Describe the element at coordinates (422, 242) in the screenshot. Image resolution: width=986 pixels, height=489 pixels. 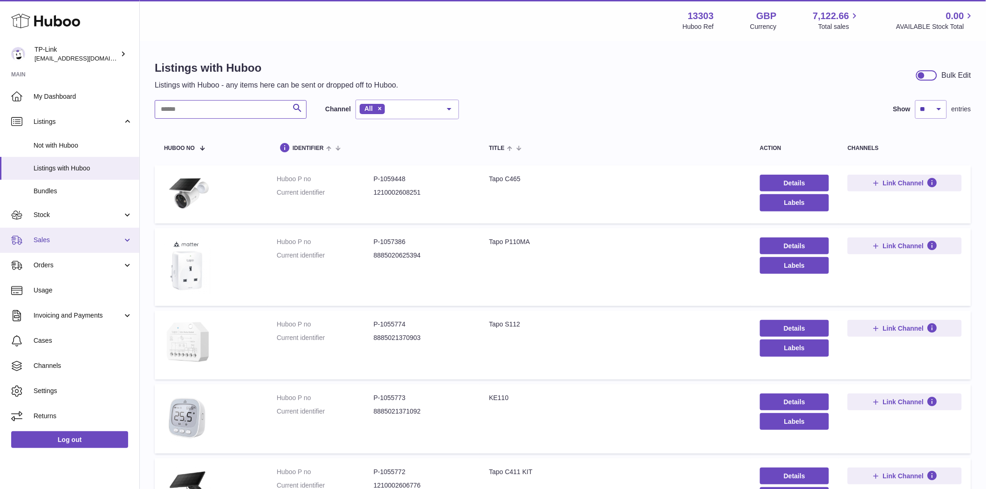
I see `dd: P-1057386` at that location.